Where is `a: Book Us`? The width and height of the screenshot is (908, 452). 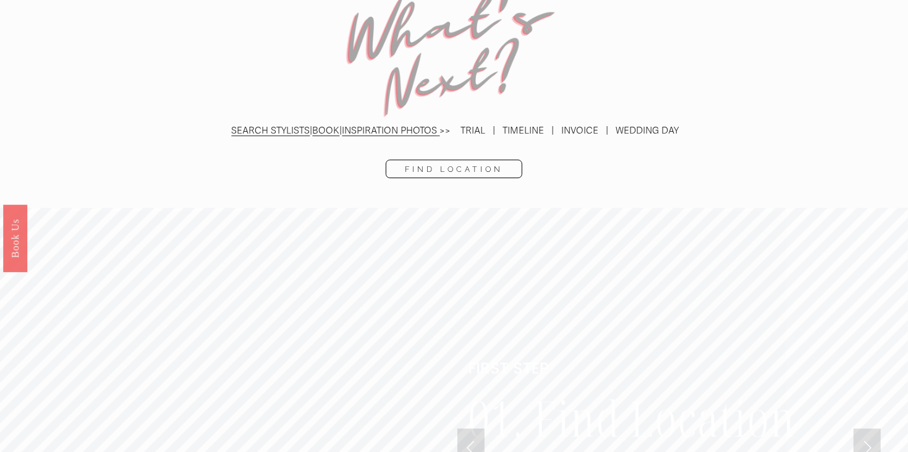
a: Book Us is located at coordinates (15, 237).